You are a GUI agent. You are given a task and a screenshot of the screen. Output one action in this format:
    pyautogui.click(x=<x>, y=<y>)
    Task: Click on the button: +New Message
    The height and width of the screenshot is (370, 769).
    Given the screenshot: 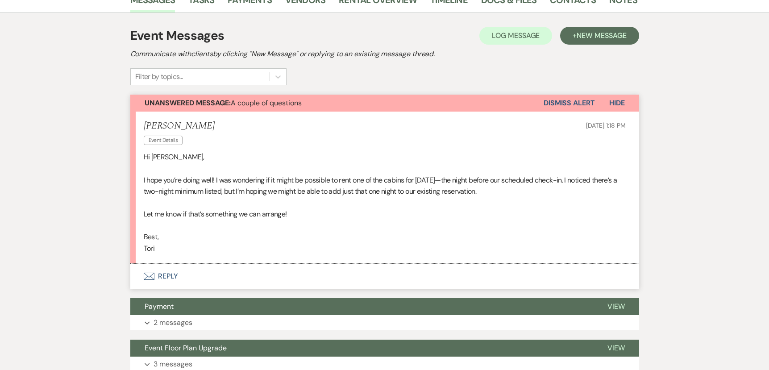 What is the action you would take?
    pyautogui.click(x=600, y=36)
    